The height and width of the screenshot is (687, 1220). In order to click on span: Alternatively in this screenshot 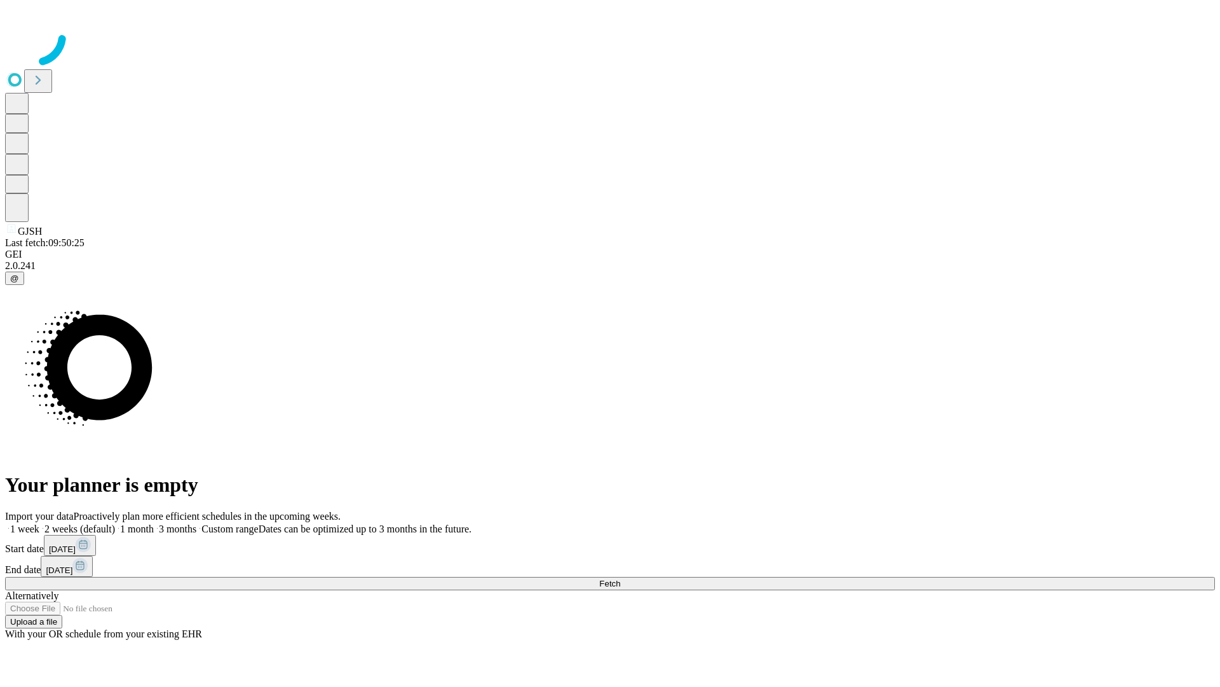, I will do `click(32, 595)`.